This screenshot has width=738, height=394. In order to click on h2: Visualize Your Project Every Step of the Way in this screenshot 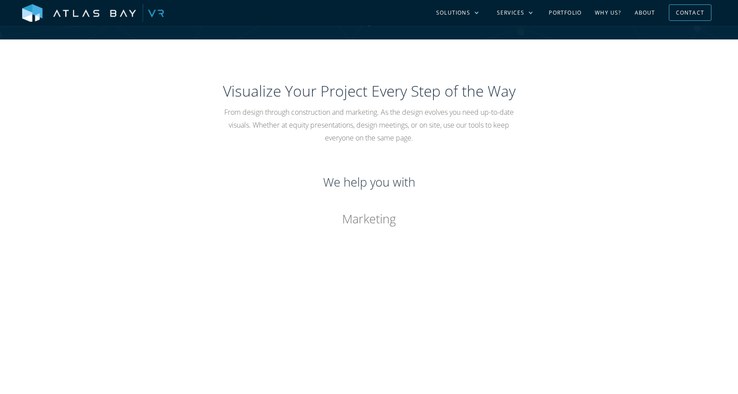, I will do `click(369, 91)`.